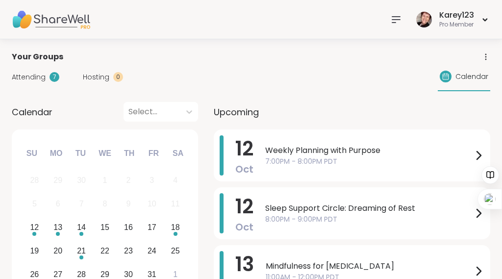 The image size is (502, 279). Describe the element at coordinates (128, 180) in the screenshot. I see `div: 2` at that location.